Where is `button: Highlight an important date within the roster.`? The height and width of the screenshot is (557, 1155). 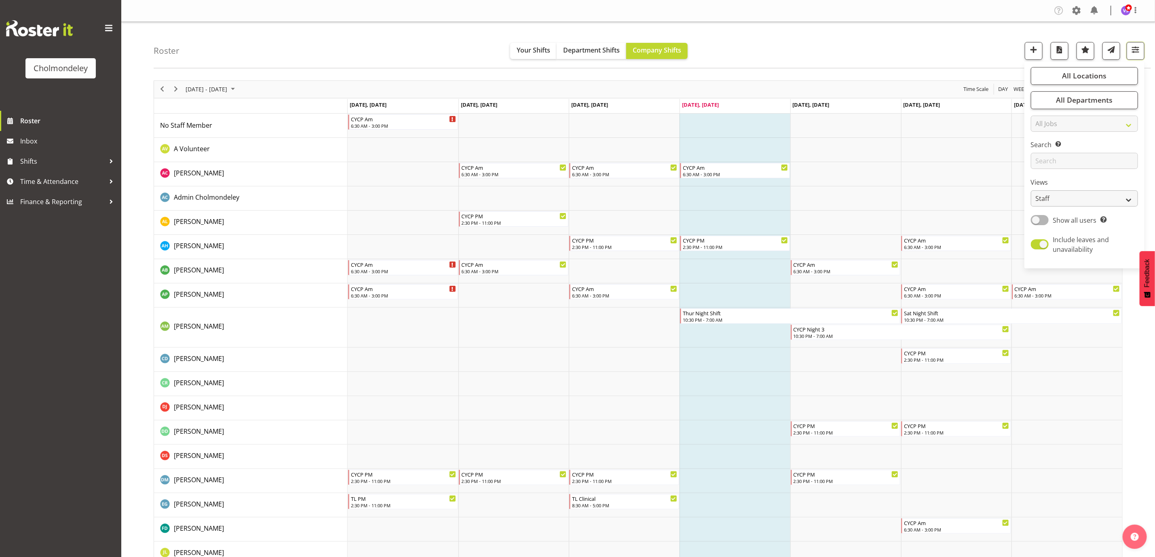
button: Highlight an important date within the roster. is located at coordinates (1085, 51).